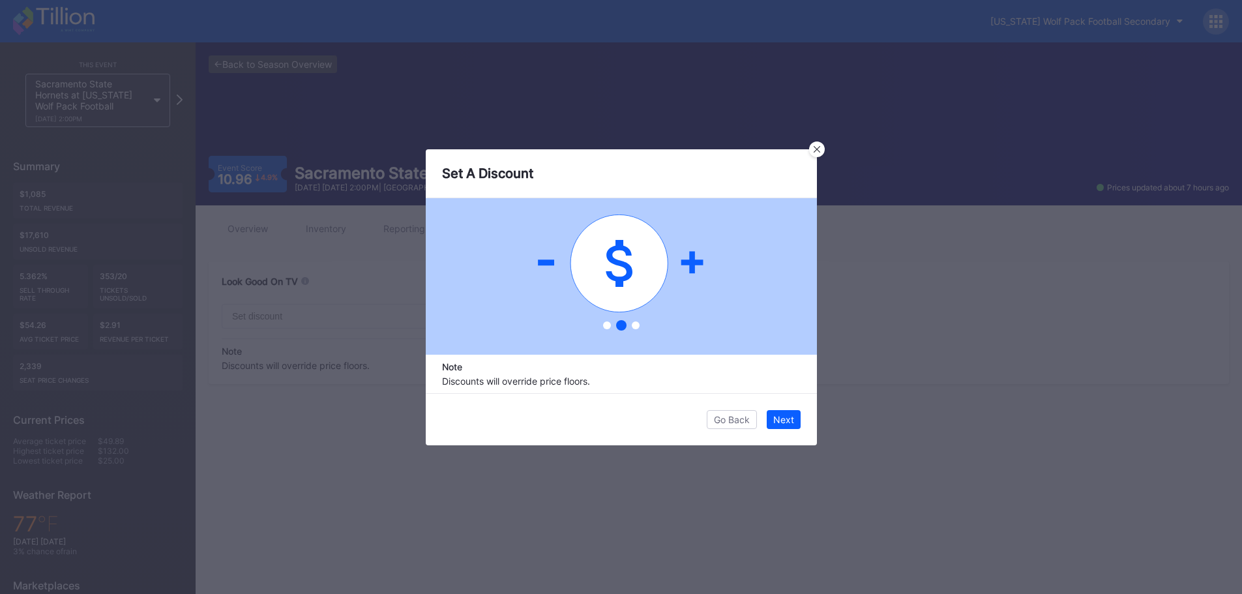 The height and width of the screenshot is (594, 1242). Describe the element at coordinates (784, 419) in the screenshot. I see `button: Next` at that location.